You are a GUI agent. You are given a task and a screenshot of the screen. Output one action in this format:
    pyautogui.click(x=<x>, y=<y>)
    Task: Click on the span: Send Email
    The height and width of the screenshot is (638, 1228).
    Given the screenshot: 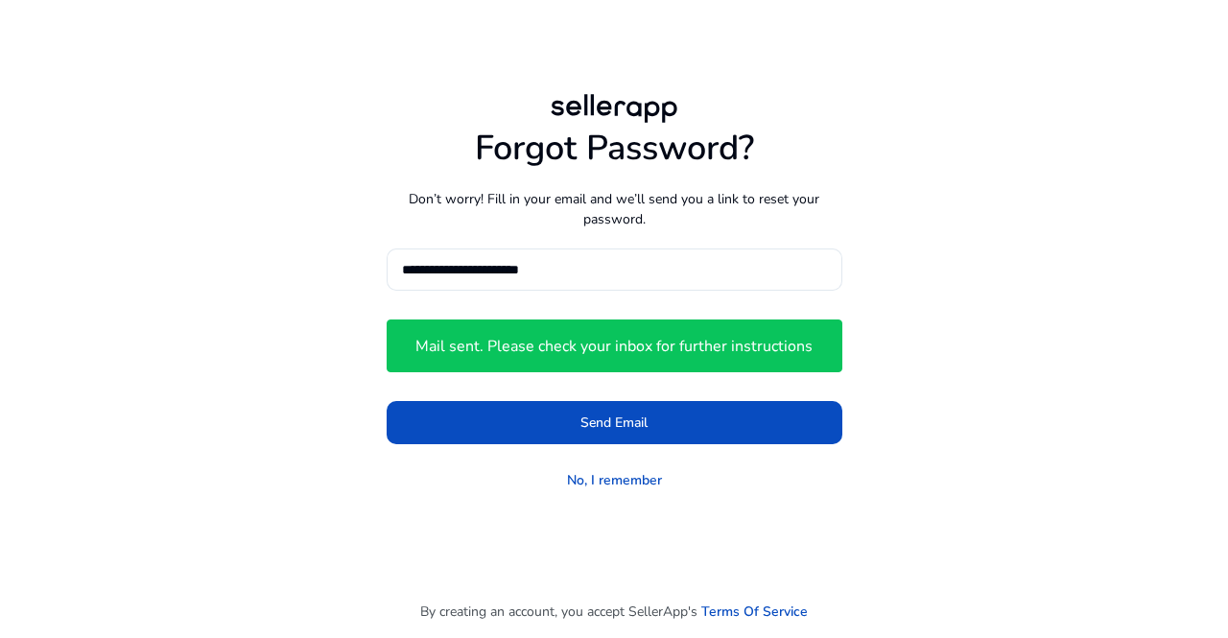 What is the action you would take?
    pyautogui.click(x=614, y=422)
    